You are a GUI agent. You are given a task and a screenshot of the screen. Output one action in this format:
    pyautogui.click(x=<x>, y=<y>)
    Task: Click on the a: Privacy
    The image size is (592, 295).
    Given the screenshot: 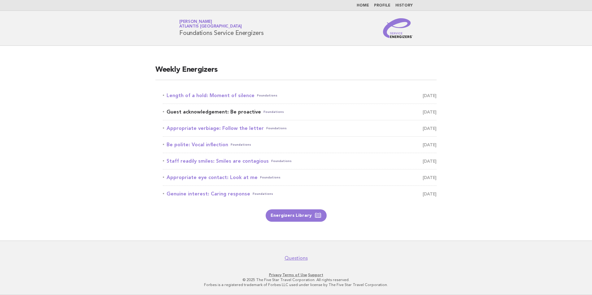 What is the action you would take?
    pyautogui.click(x=275, y=275)
    